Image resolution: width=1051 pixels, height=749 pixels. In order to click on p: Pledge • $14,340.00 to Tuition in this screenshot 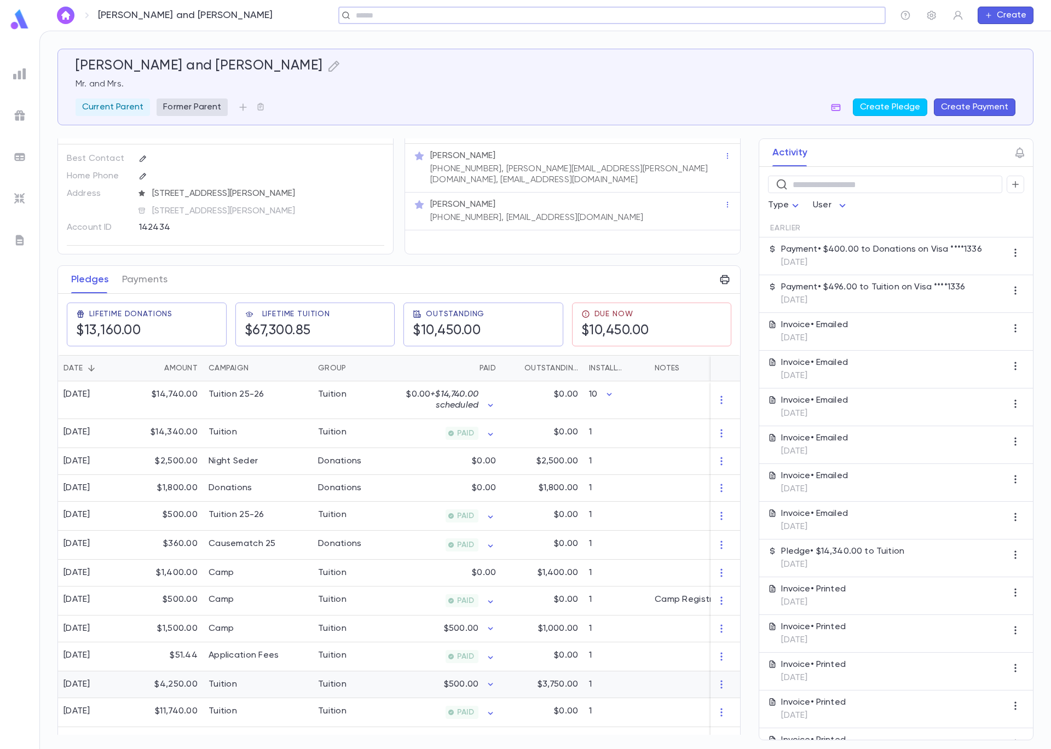, I will do `click(842, 552)`.